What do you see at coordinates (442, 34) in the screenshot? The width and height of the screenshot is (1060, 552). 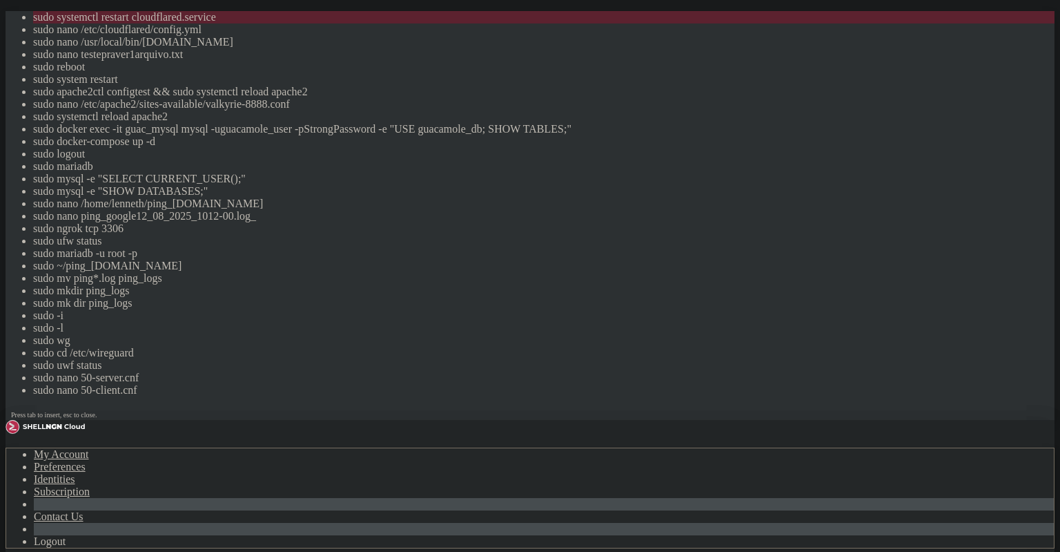 I see `x-row: ^Csudo: 2 incorrect password attempts` at bounding box center [442, 34].